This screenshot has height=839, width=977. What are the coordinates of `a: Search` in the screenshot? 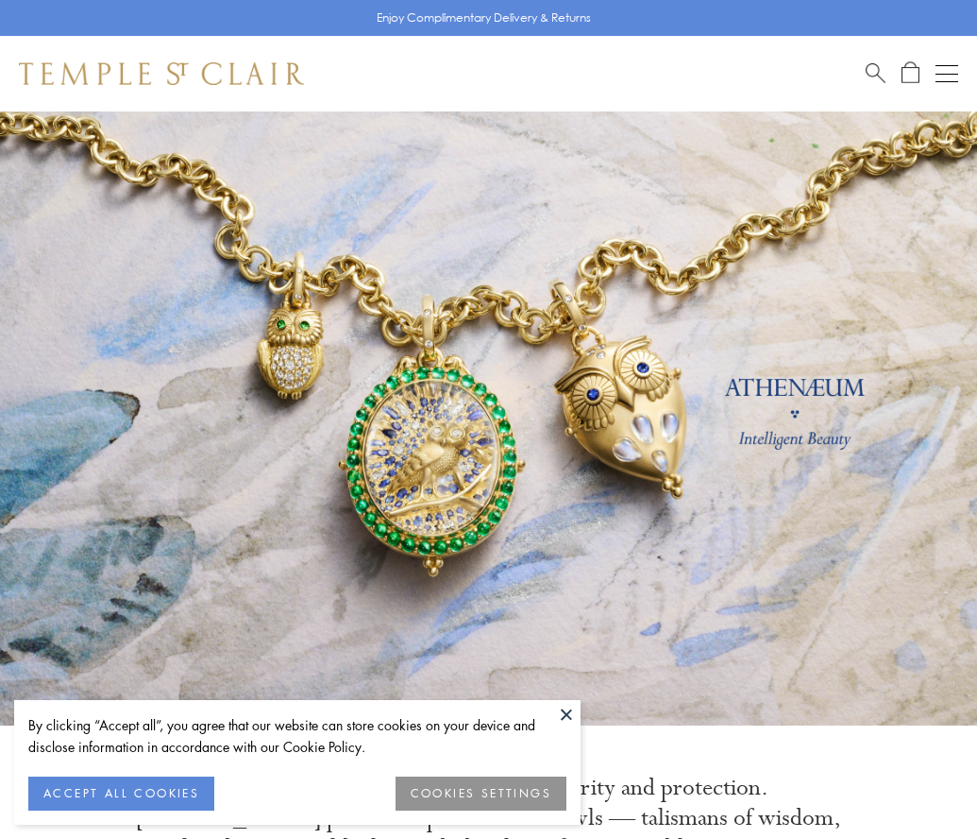 It's located at (875, 73).